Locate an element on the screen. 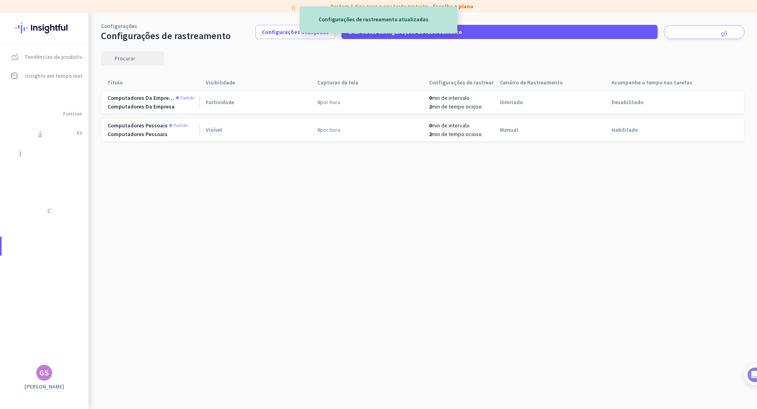 This screenshot has height=409, width=757. div: Fechar is located at coordinates (145, 10).